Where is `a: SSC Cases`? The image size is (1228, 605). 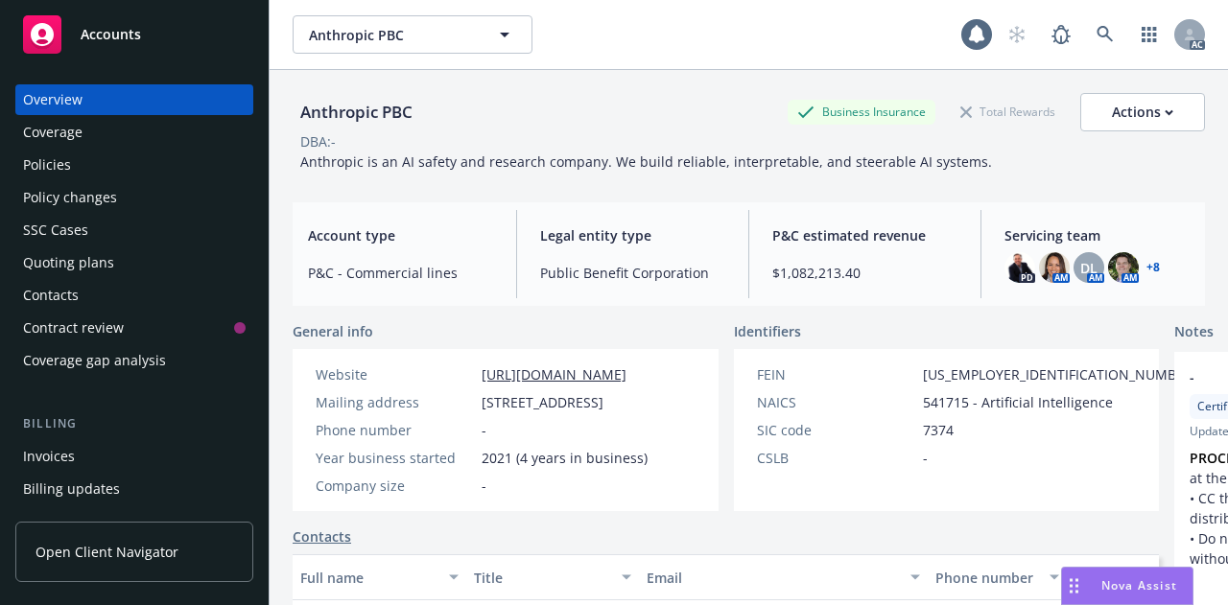 a: SSC Cases is located at coordinates (134, 230).